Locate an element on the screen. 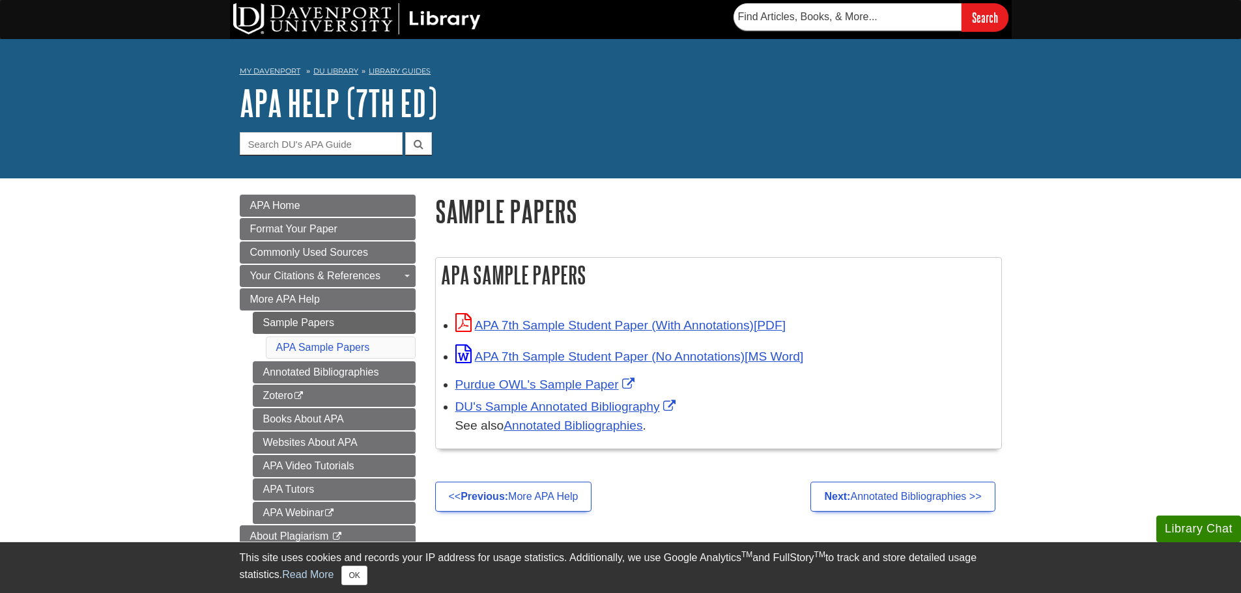  a: APA Webinar is located at coordinates (334, 513).